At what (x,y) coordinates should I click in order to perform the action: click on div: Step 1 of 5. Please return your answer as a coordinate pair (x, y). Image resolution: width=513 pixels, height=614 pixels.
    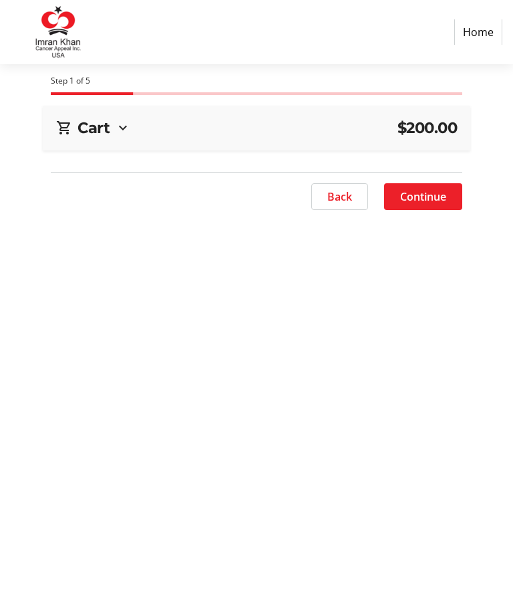
    Looking at the image, I should click on (257, 81).